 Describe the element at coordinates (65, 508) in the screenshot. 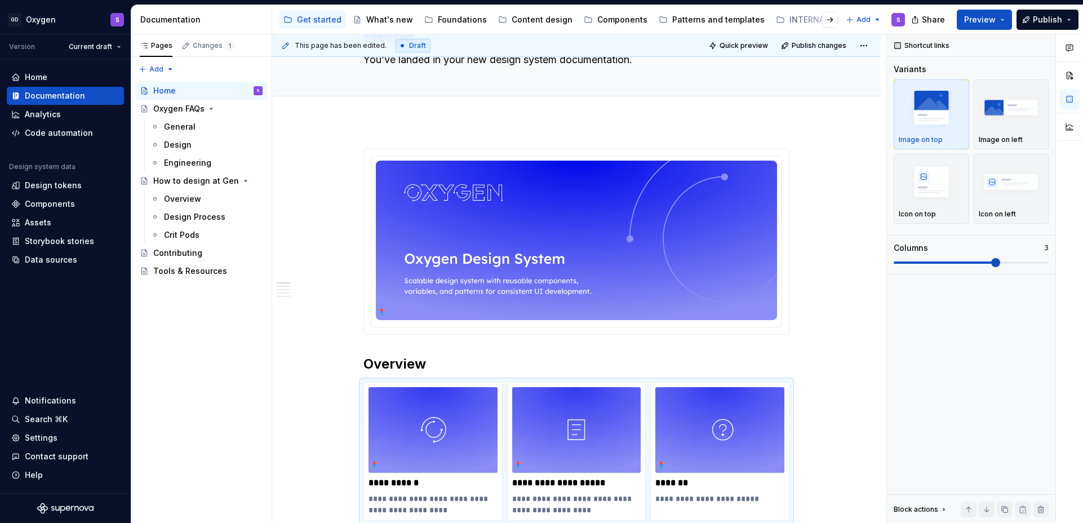

I see `svg: Supernova Logo` at that location.